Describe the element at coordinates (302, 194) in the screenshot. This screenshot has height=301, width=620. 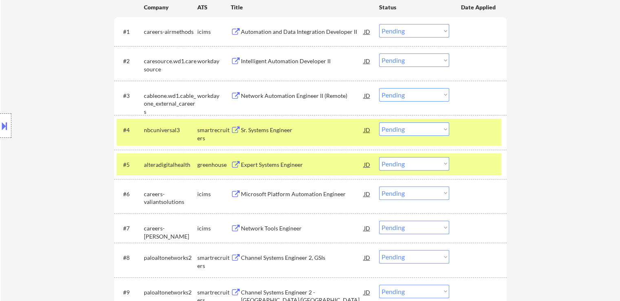
I see `div: Microsoft Platform Automation Engineer` at that location.